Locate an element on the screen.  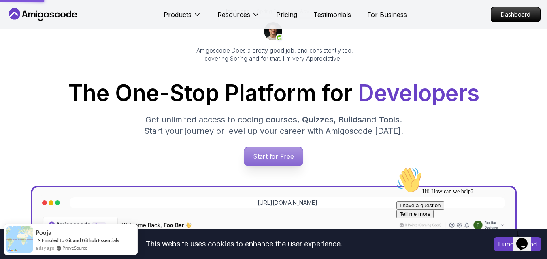
button: Resources is located at coordinates (238, 18).